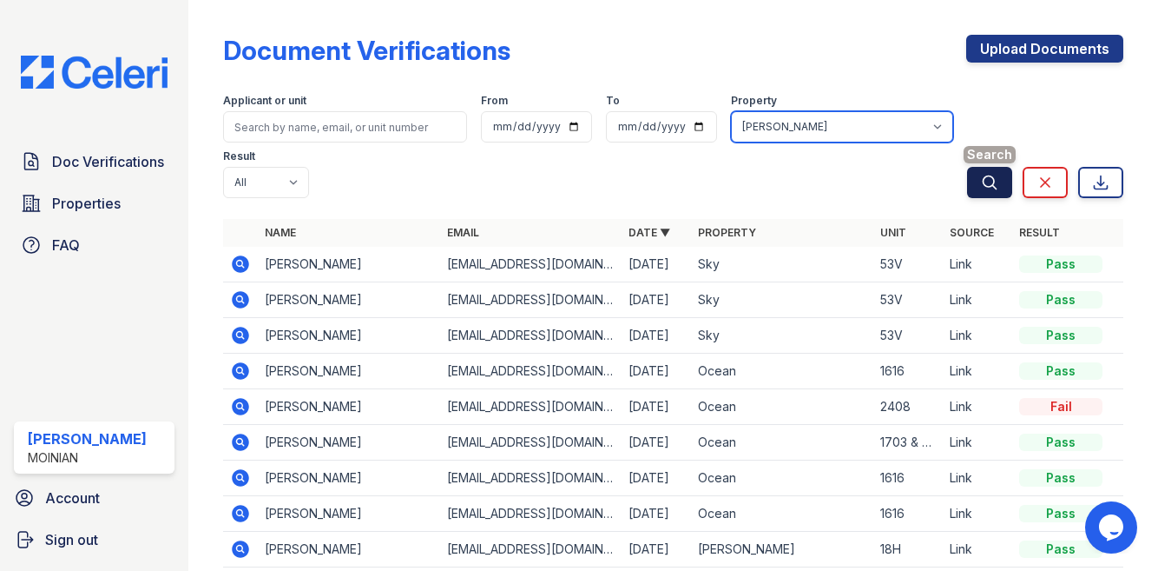  I want to click on span: Properties, so click(86, 203).